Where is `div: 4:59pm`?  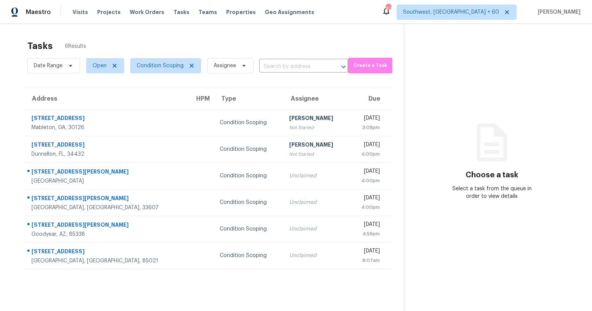
div: 4:59pm is located at coordinates (367, 234).